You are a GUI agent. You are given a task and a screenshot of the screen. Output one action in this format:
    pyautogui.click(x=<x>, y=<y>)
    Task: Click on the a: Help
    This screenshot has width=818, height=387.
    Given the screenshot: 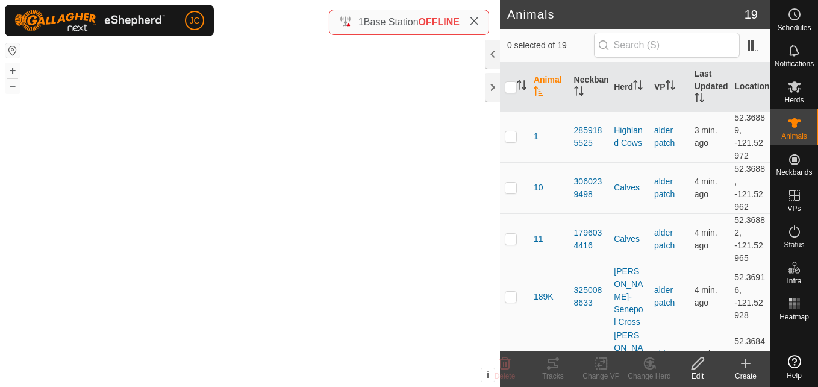 What is the action you would take?
    pyautogui.click(x=794, y=367)
    